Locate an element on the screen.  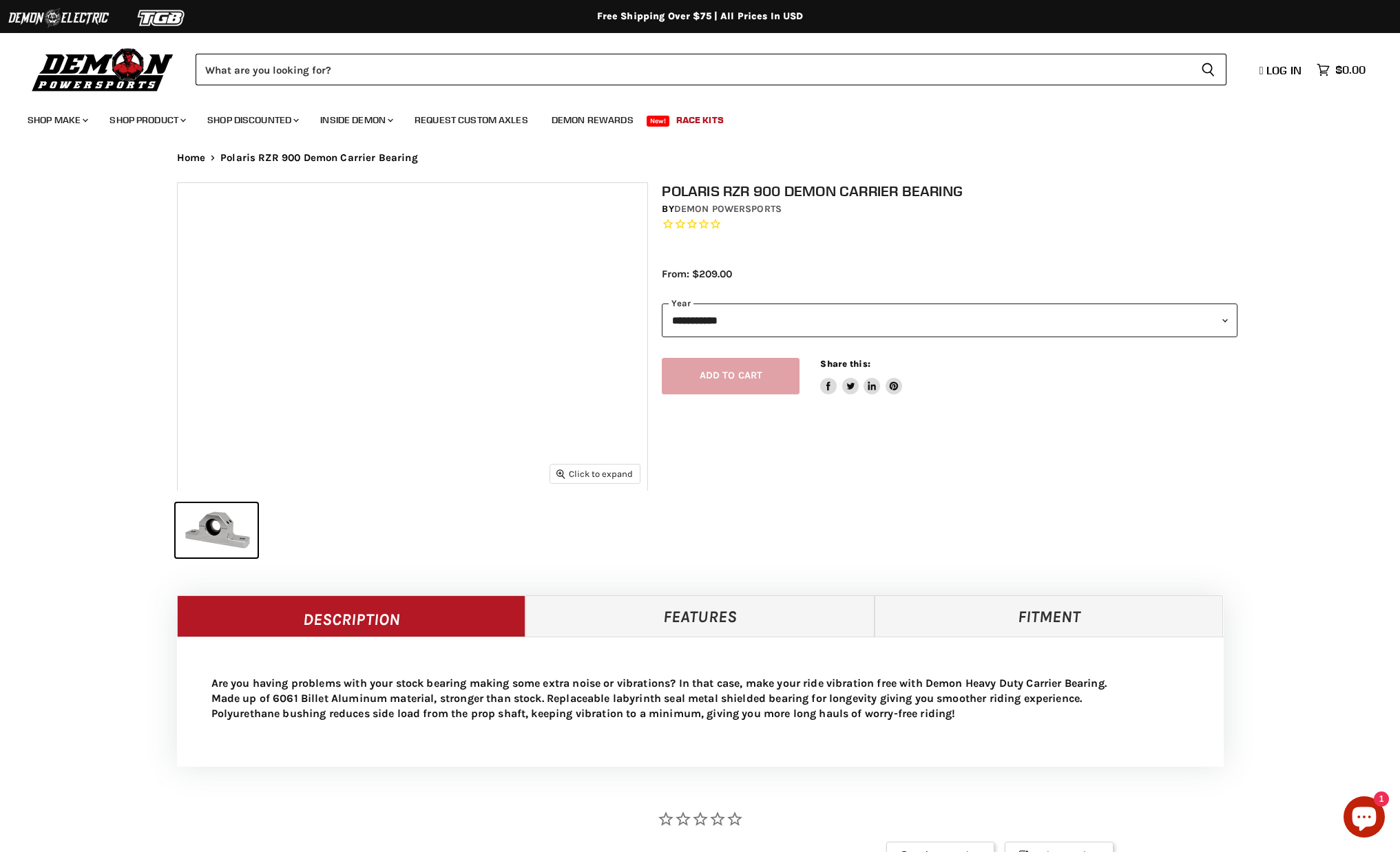
form: Product is located at coordinates (710, 69).